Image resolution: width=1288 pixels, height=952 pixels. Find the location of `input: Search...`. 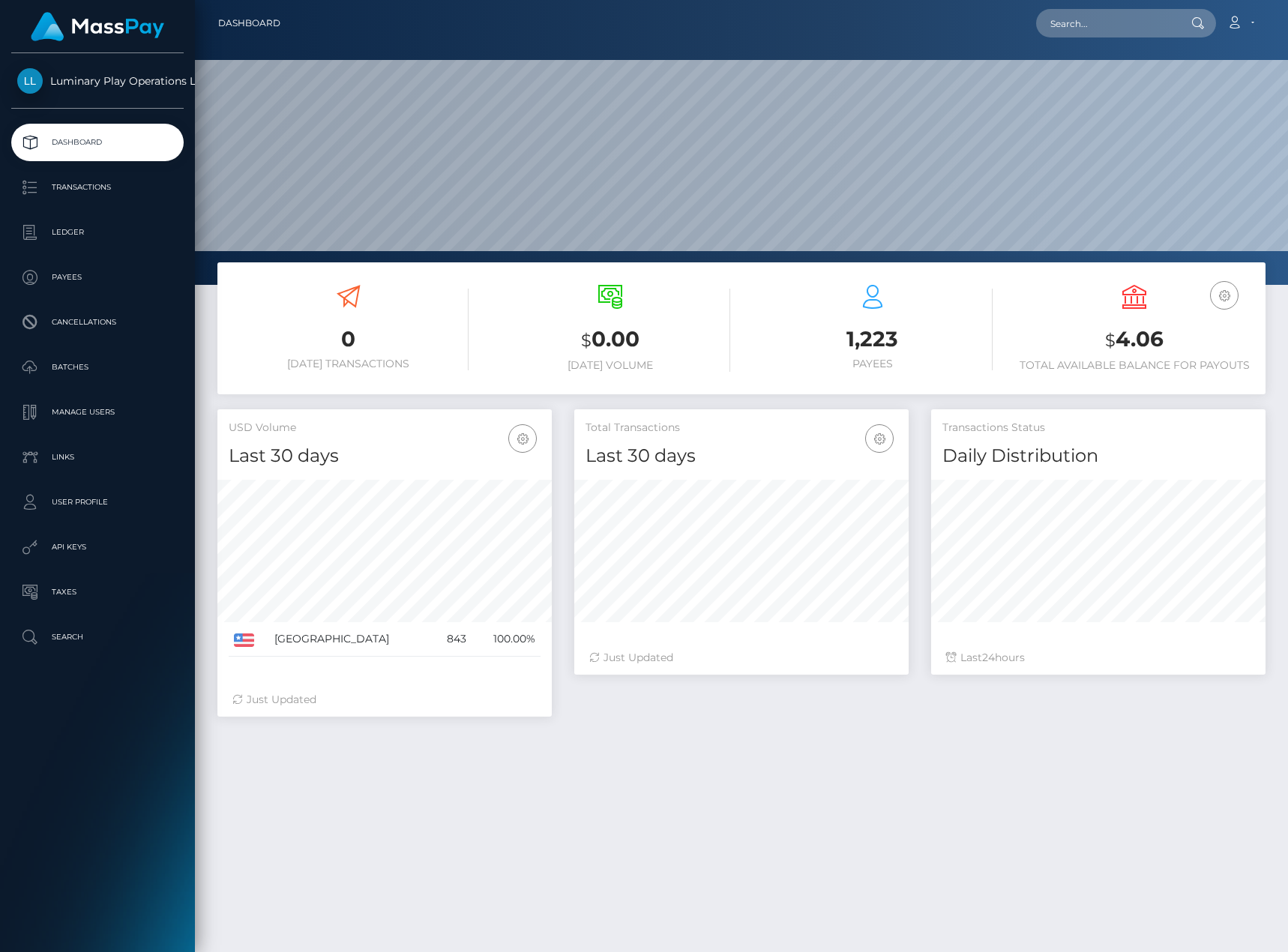

input: Search... is located at coordinates (1106, 23).